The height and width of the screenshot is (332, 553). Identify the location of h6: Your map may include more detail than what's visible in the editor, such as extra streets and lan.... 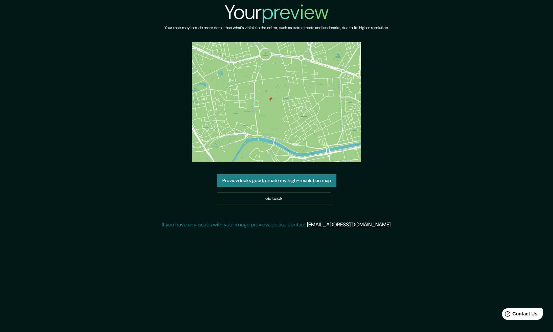
(277, 28).